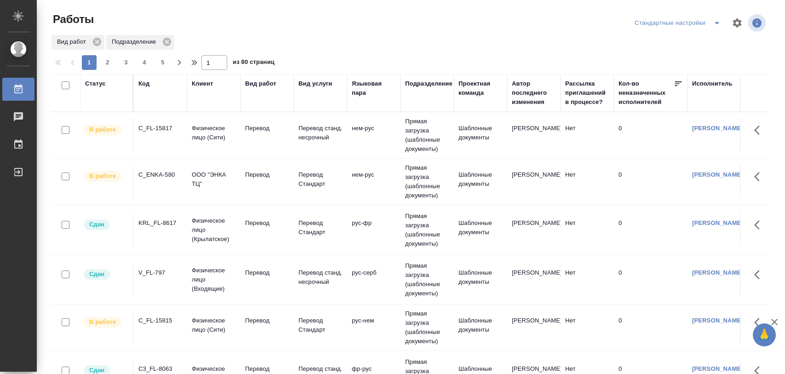 The width and height of the screenshot is (785, 374). What do you see at coordinates (679, 23) in the screenshot?
I see `div: split button` at bounding box center [679, 23].